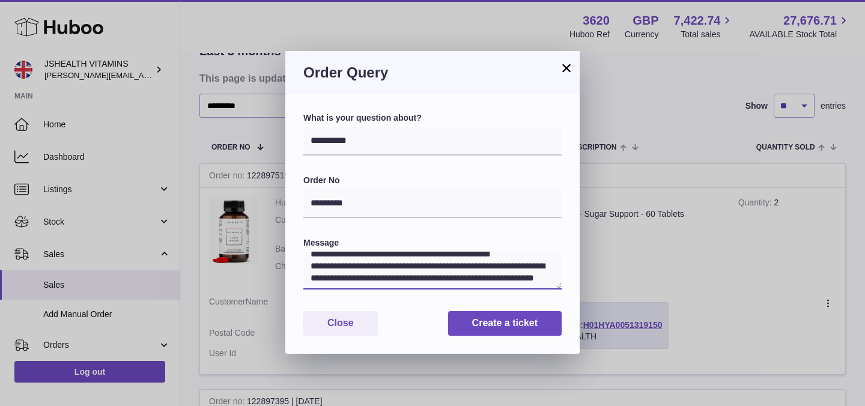 The width and height of the screenshot is (865, 406). Describe the element at coordinates (505, 323) in the screenshot. I see `button: Create a ticket` at that location.